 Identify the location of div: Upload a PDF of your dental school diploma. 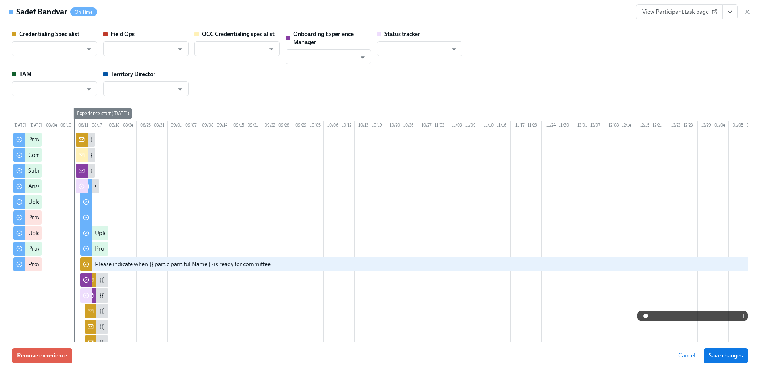
(150, 233).